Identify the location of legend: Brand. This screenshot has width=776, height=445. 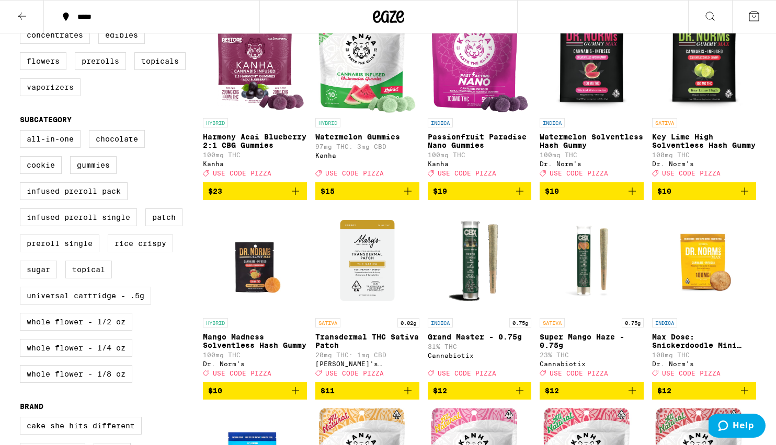
(31, 407).